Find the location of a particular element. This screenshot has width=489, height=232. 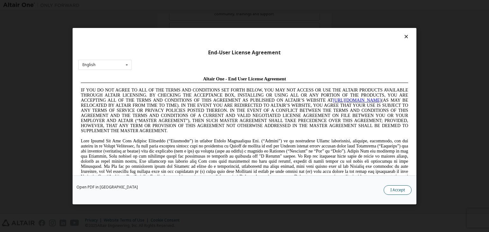

span: Altair One - End User License Agreement is located at coordinates (166, 5).